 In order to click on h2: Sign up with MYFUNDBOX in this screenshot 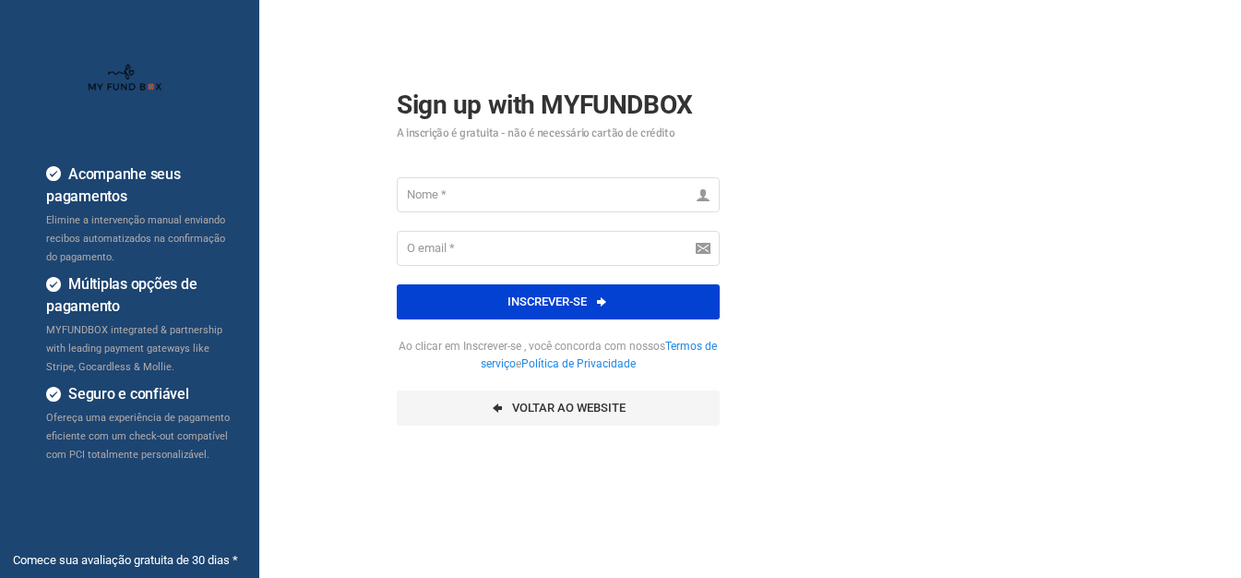, I will do `click(558, 112)`.